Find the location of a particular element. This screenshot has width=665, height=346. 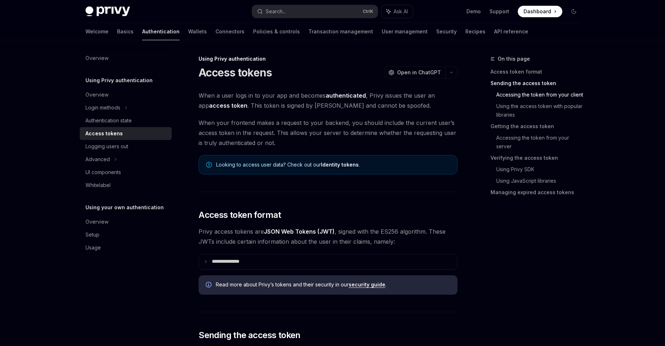

span: When your frontend makes a request to your backend, you should include the current user’s access ... is located at coordinates (328, 133).